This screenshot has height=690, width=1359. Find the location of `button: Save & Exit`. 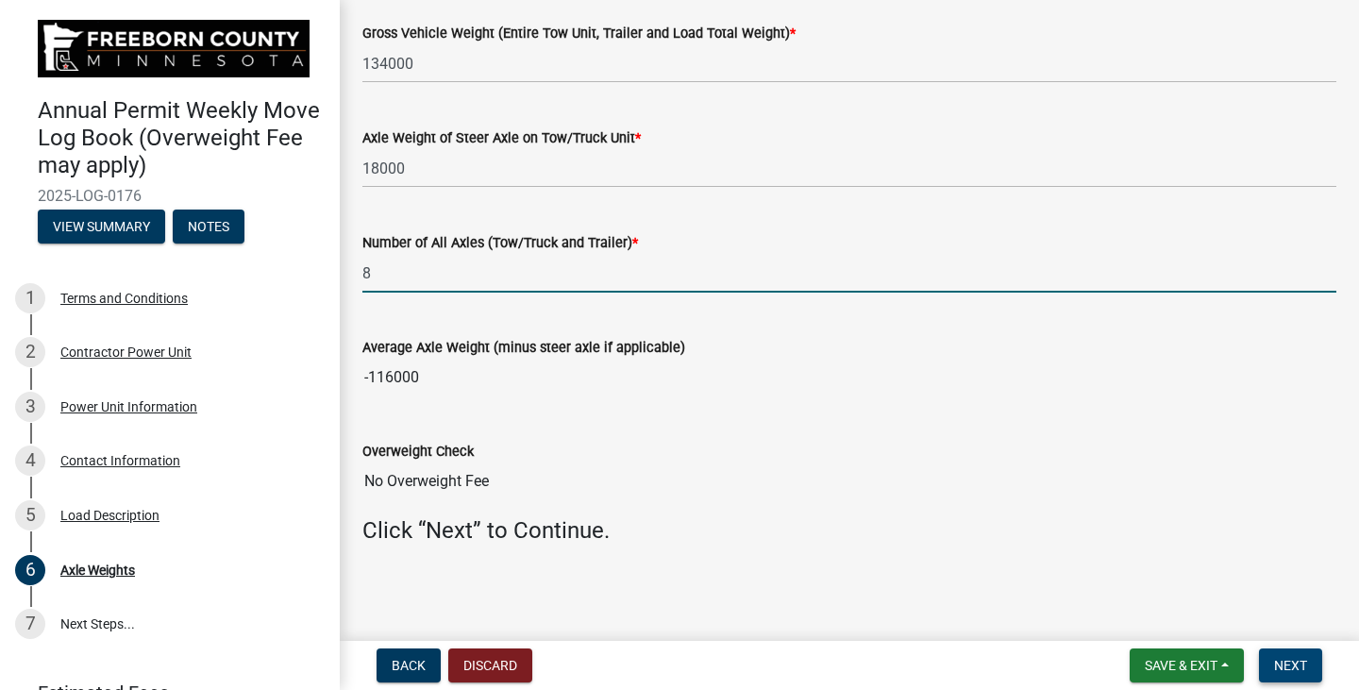

button: Save & Exit is located at coordinates (1187, 666).